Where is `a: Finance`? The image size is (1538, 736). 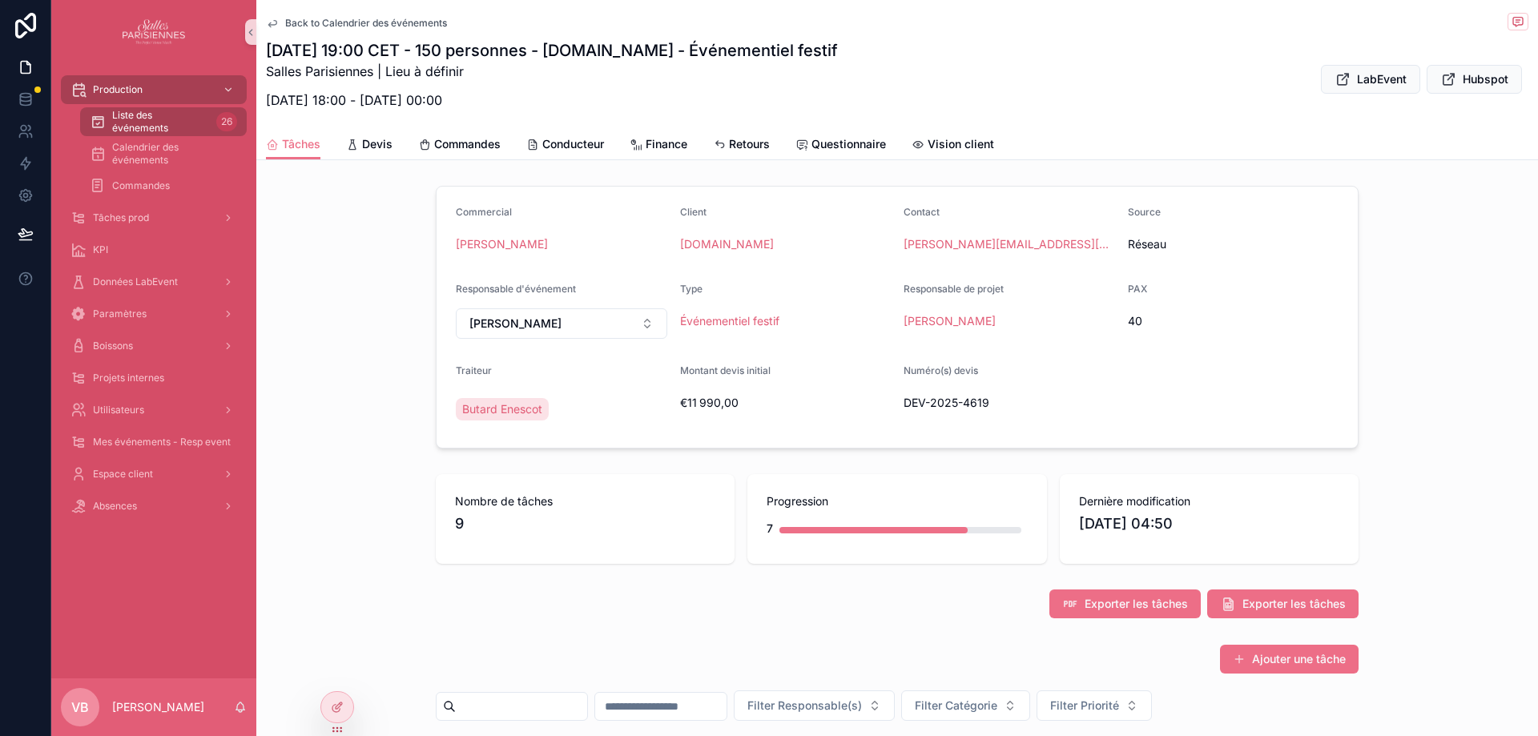
a: Finance is located at coordinates (658, 146).